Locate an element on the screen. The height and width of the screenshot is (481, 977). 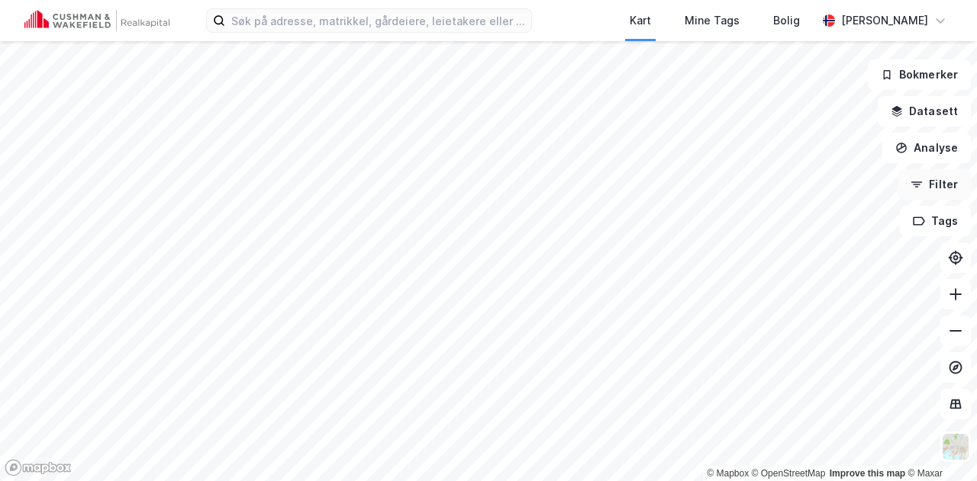
button: Bokmerker is located at coordinates (919, 75).